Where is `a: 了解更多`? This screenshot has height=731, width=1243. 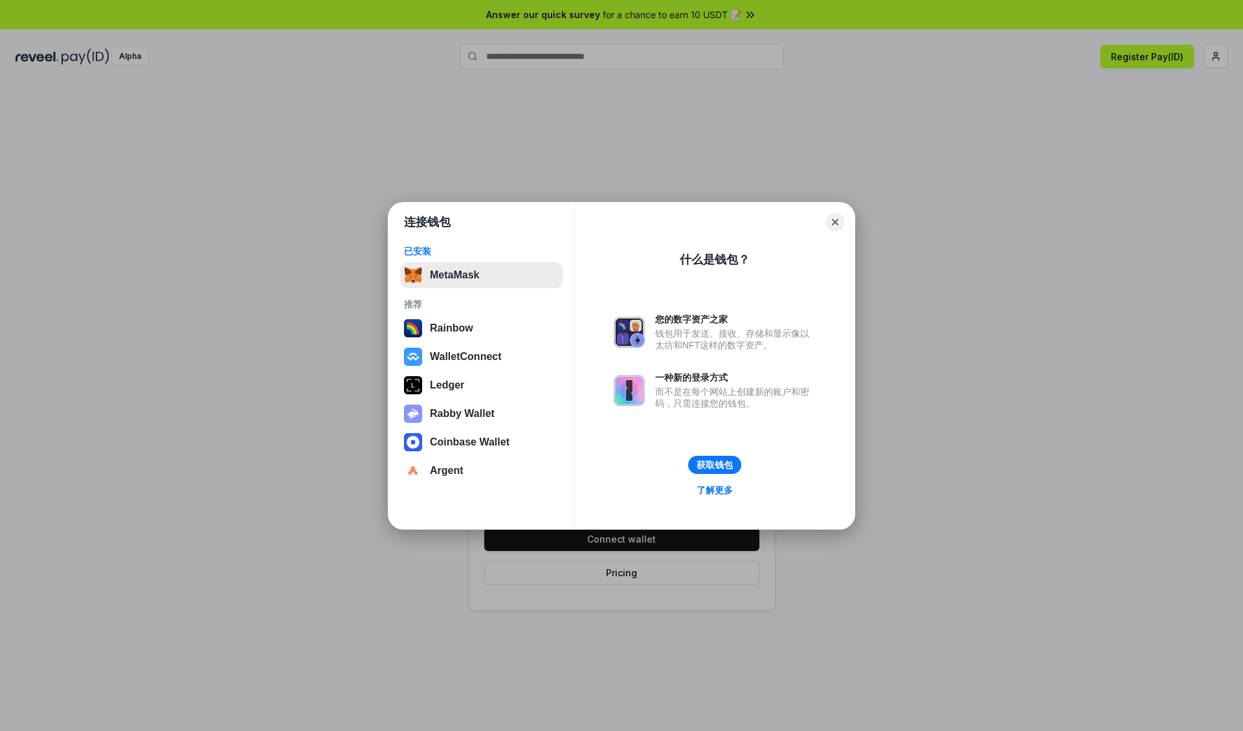 a: 了解更多 is located at coordinates (715, 490).